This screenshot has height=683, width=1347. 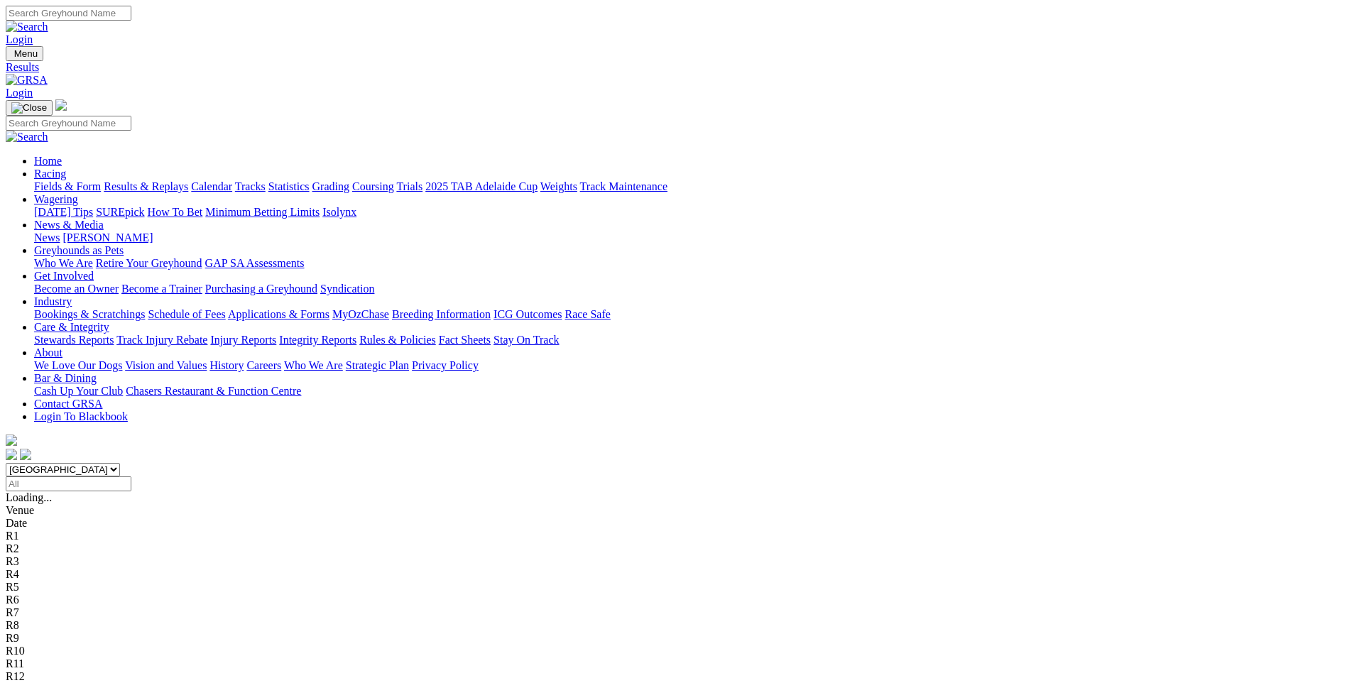 What do you see at coordinates (526, 339) in the screenshot?
I see `a: Stay On Track` at bounding box center [526, 339].